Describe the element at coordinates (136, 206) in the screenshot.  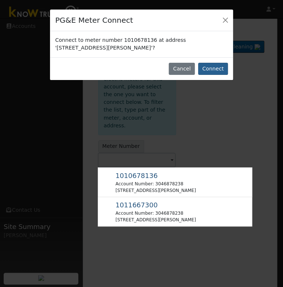
I see `span: Usage Point: 9659820678` at that location.